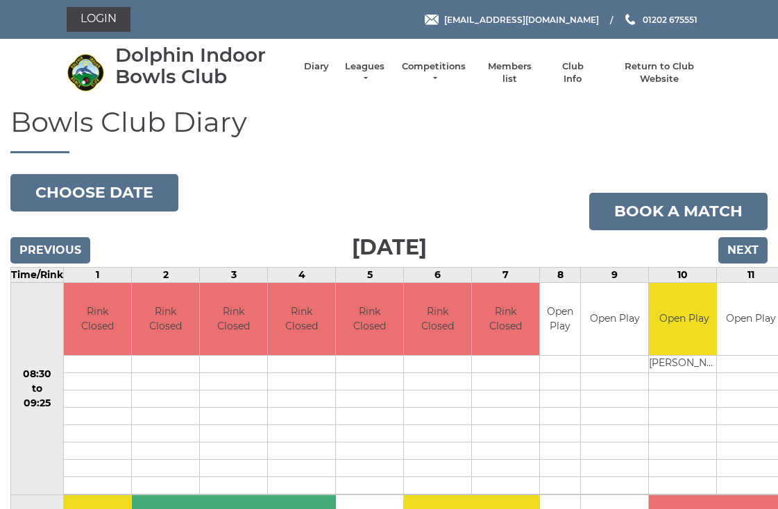  I want to click on span: 01202 675551, so click(670, 19).